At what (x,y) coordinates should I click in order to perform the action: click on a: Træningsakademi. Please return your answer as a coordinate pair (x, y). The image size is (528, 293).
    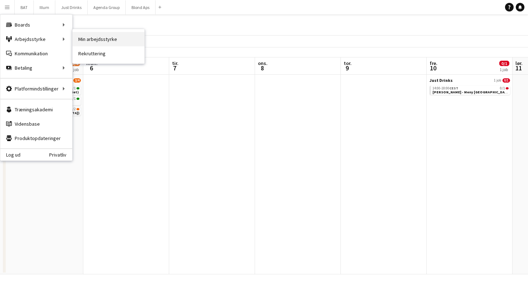
    Looking at the image, I should click on (36, 110).